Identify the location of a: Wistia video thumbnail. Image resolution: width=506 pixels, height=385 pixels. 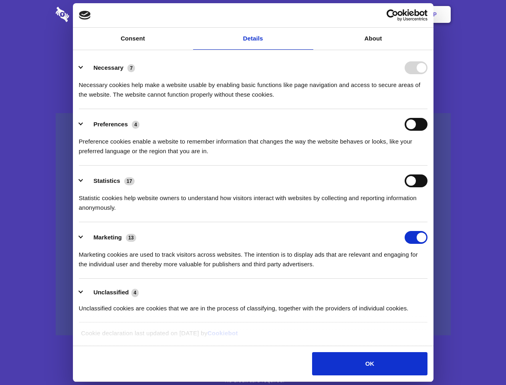
(253, 224).